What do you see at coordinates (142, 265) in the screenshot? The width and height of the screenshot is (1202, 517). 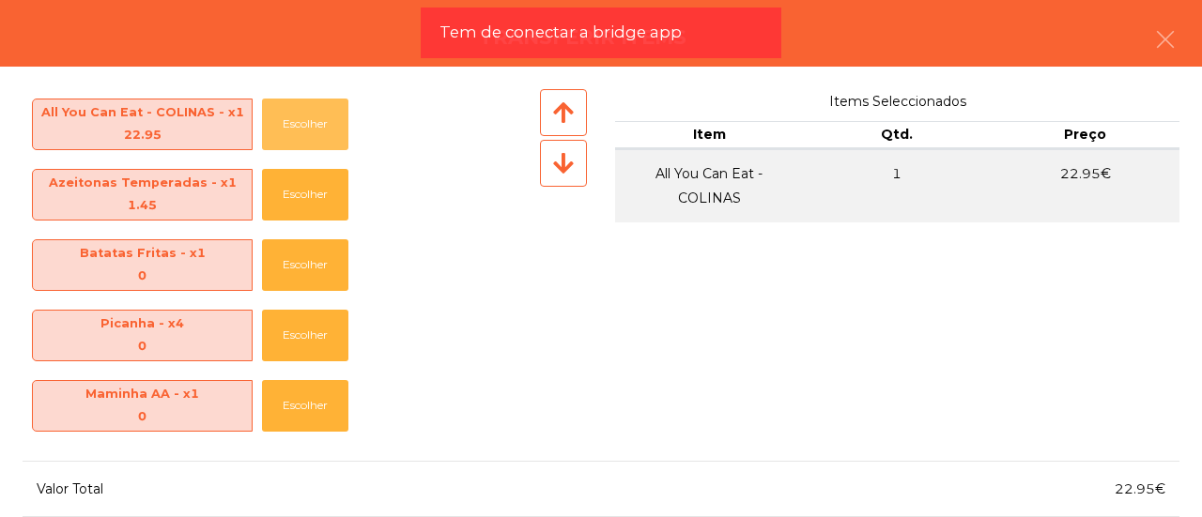 I see `span: Batatas Fritas - x1` at bounding box center [142, 265].